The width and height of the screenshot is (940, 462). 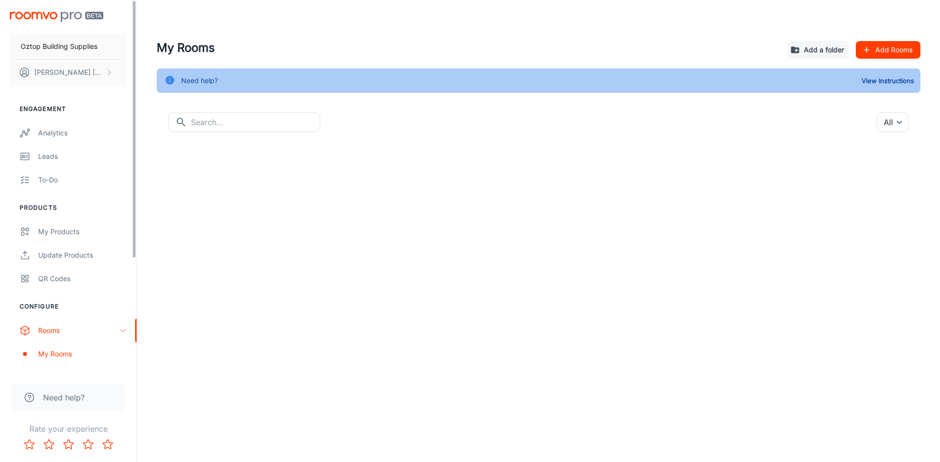 I want to click on div: Leads, so click(x=82, y=157).